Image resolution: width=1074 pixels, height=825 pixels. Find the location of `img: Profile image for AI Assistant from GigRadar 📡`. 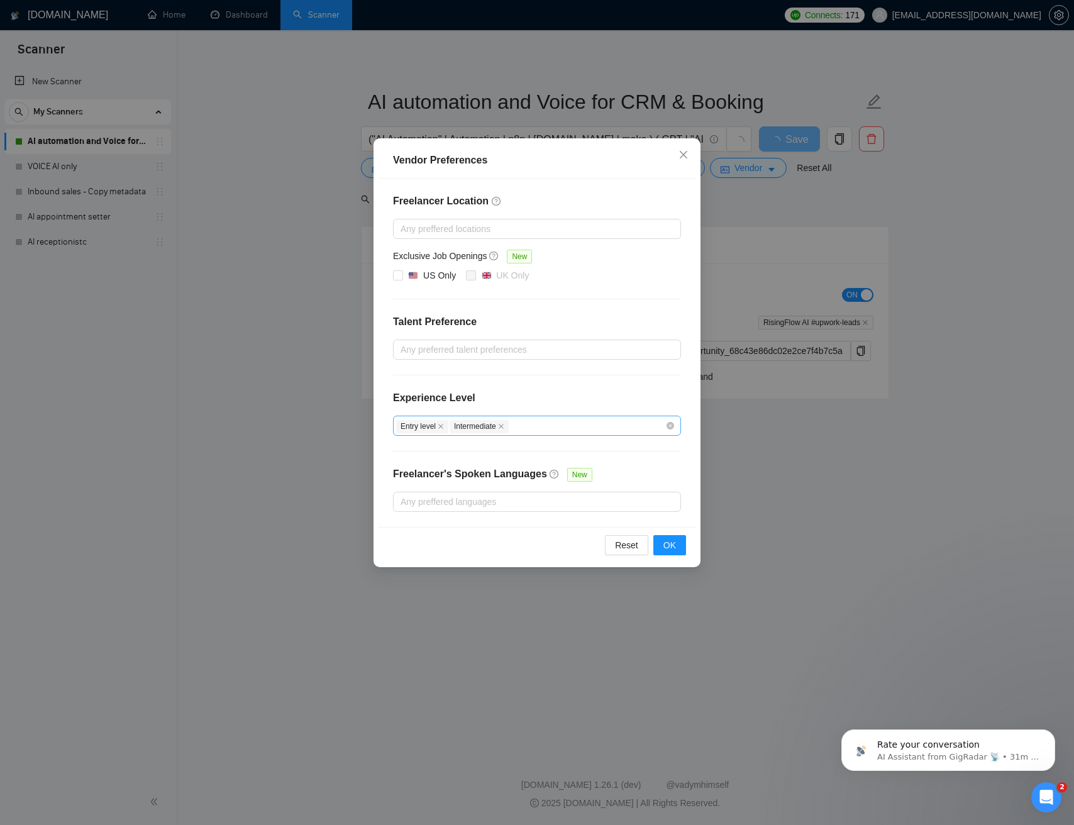

img: Profile image for AI Assistant from GigRadar 📡 is located at coordinates (38, 48).